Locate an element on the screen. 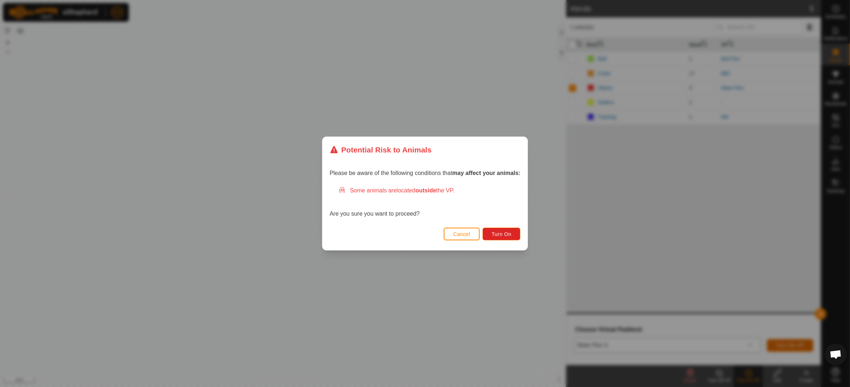 The image size is (850, 387). span: located the VP. is located at coordinates (425, 190).